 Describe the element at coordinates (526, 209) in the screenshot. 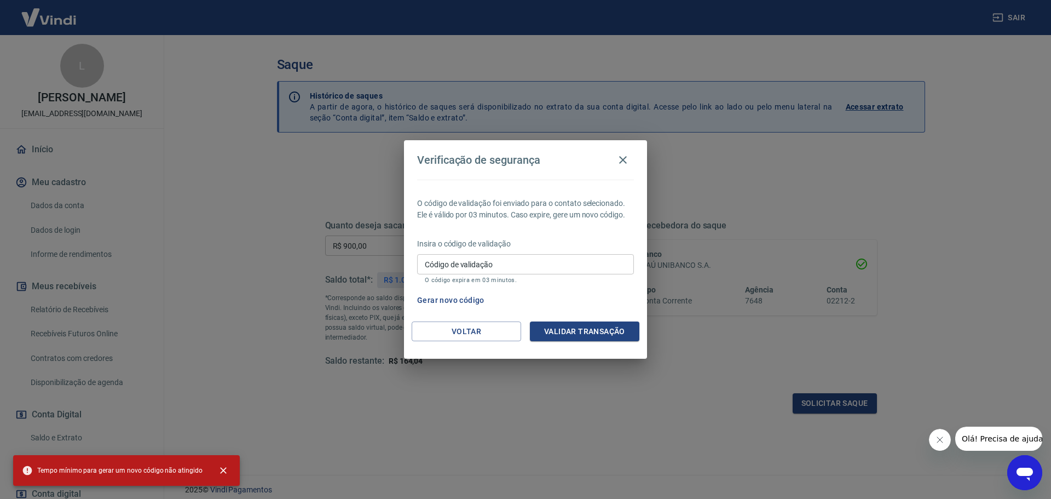

I see `p: O código de validação foi enviado para o contato selecionado. Ele é válido por 03 minutos. Caso e...` at that location.